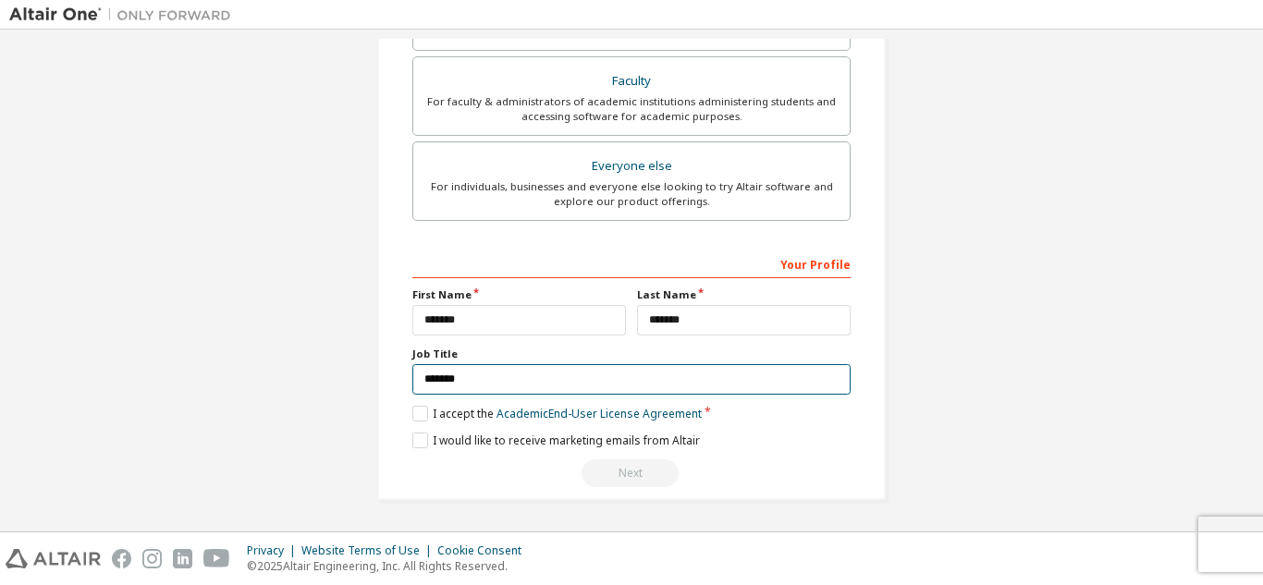 The image size is (1263, 585). What do you see at coordinates (632, 194) in the screenshot?
I see `div: For individuals, businesses and everyone else looking to try Altair software and explore our prod...` at bounding box center [632, 194].